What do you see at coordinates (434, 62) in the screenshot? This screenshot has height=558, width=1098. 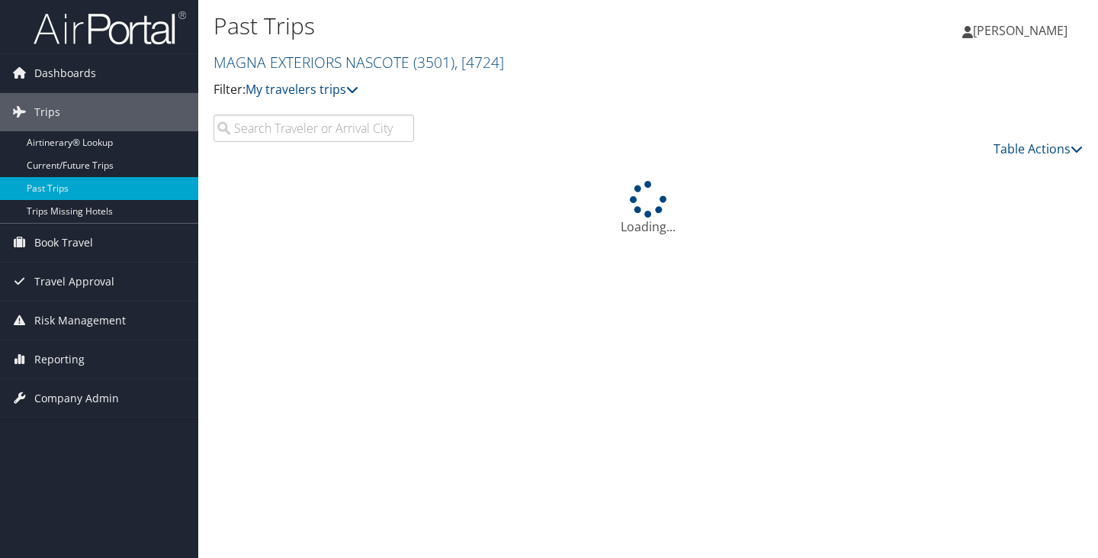 I see `span: ( 3501 )` at bounding box center [434, 62].